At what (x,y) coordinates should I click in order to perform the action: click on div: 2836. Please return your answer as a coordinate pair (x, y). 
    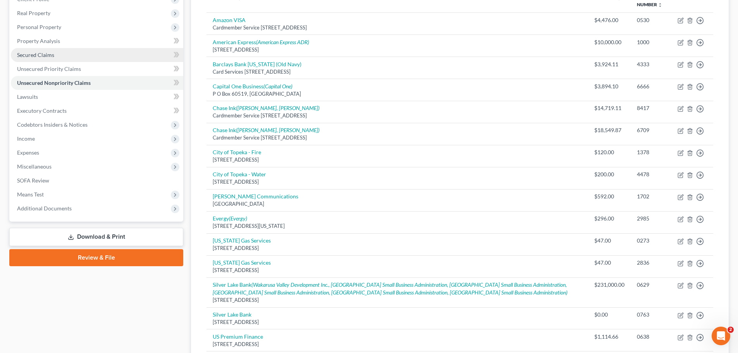
    Looking at the image, I should click on (651, 263).